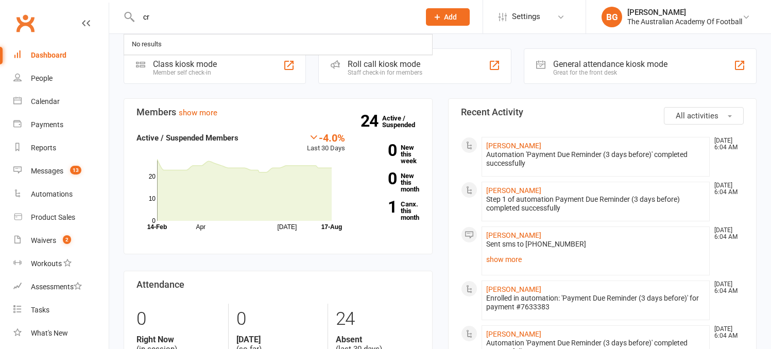 The image size is (771, 349). Describe the element at coordinates (43, 148) in the screenshot. I see `div: Reports` at that location.